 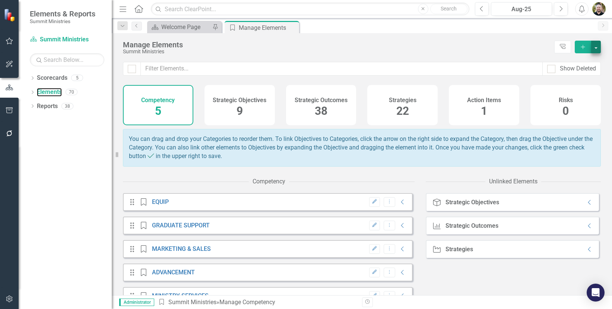 What do you see at coordinates (10, 15) in the screenshot?
I see `img: ClearPoint Strategy` at bounding box center [10, 15].